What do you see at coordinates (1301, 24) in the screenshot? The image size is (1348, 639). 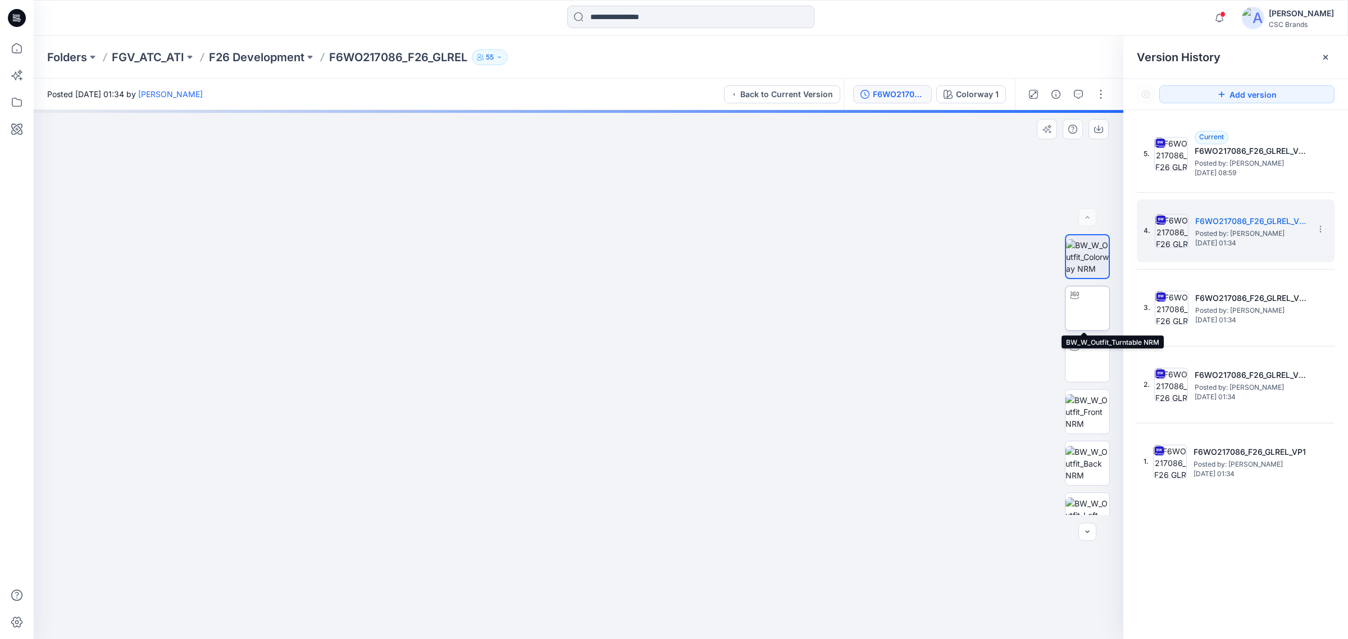 I see `div: CSC Brands` at bounding box center [1301, 24].